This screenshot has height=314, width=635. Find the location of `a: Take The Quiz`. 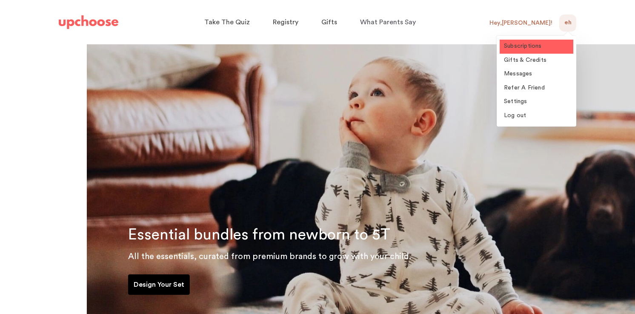

a: Take The Quiz is located at coordinates (228, 22).